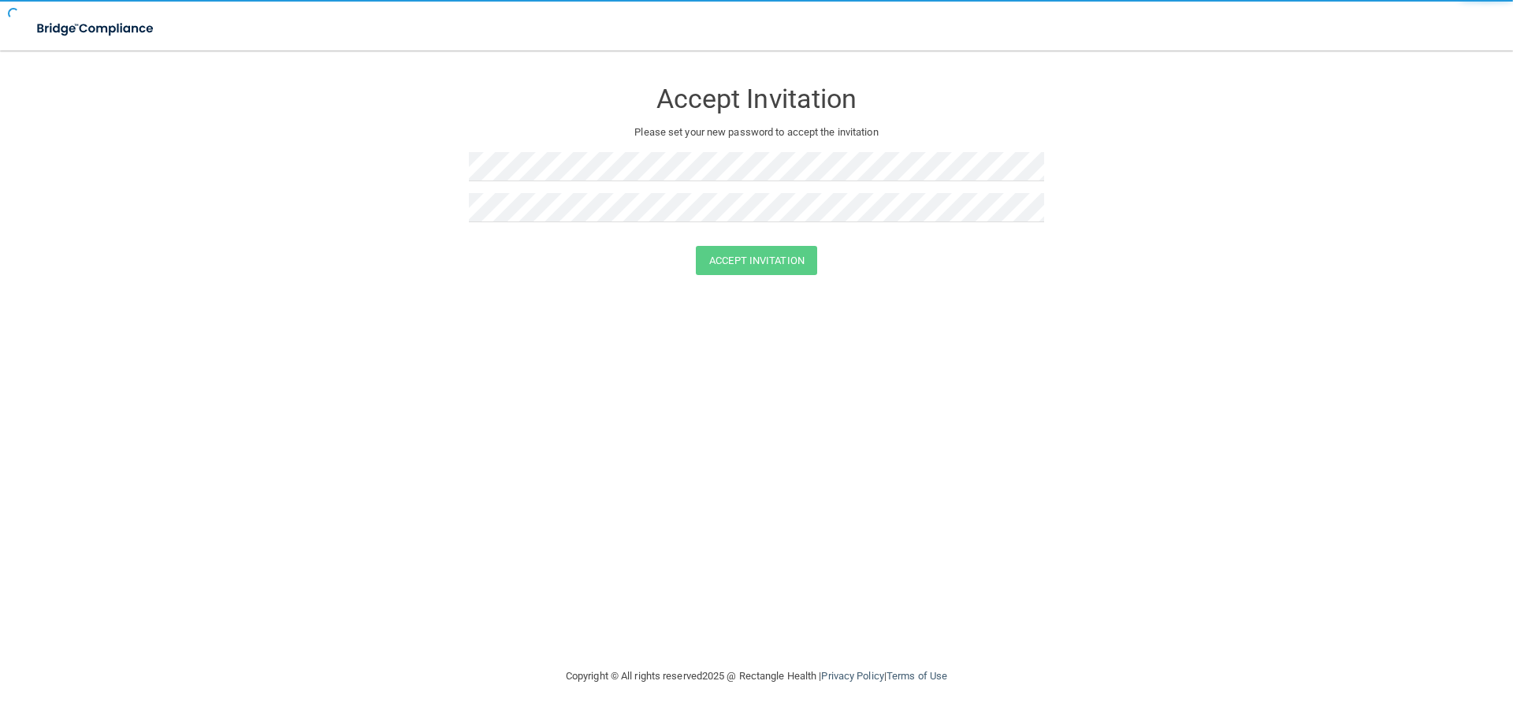 This screenshot has height=718, width=1513. What do you see at coordinates (756, 132) in the screenshot?
I see `p: Please set your new password to accept the invitation` at bounding box center [756, 132].